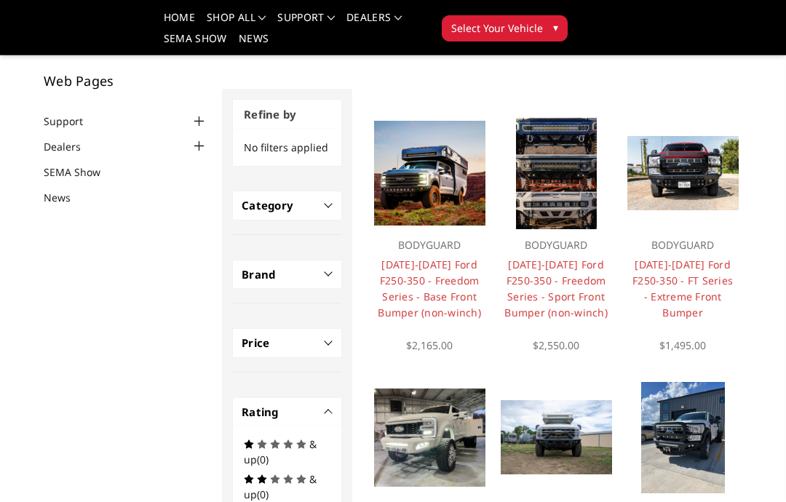  What do you see at coordinates (236, 23) in the screenshot?
I see `a: shop all` at bounding box center [236, 23].